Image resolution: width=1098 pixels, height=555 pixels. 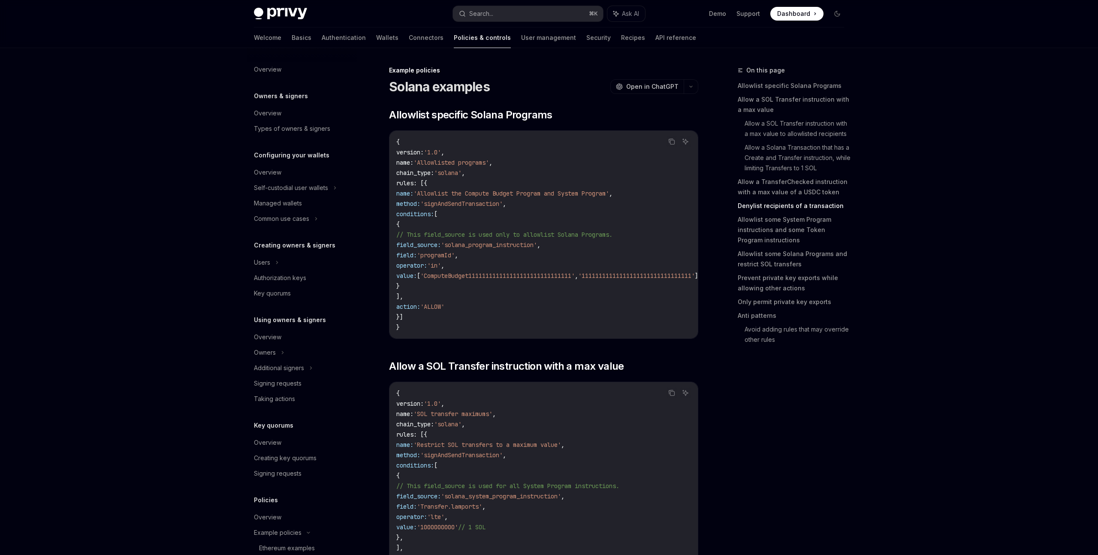 I want to click on a: Allow a SOL Transfer instruction with a max value, so click(x=795, y=105).